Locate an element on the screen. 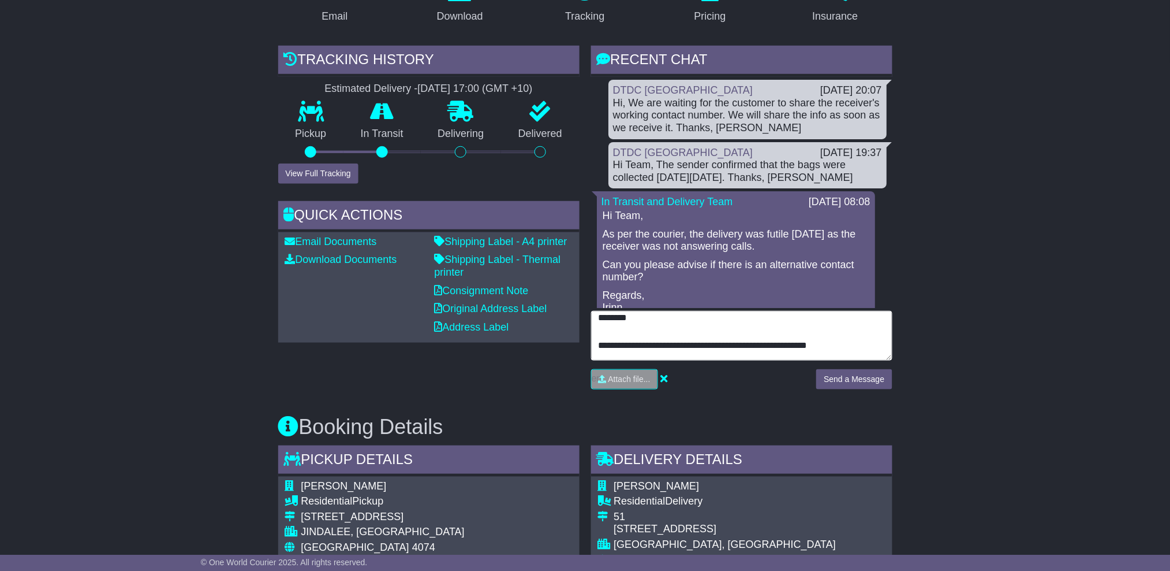  div: Download is located at coordinates (460, 16).